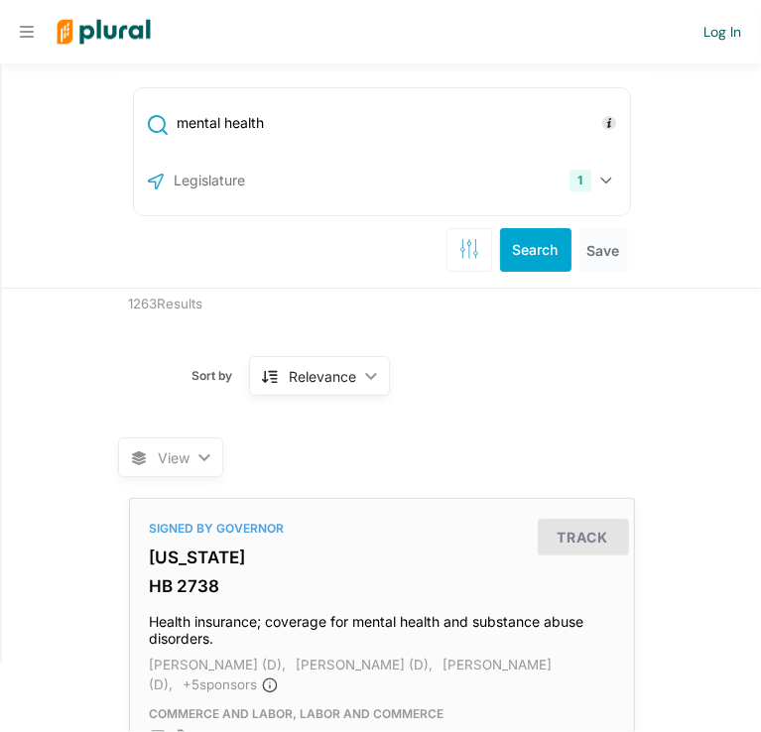 The height and width of the screenshot is (732, 761). I want to click on div: 1263 Results, so click(382, 305).